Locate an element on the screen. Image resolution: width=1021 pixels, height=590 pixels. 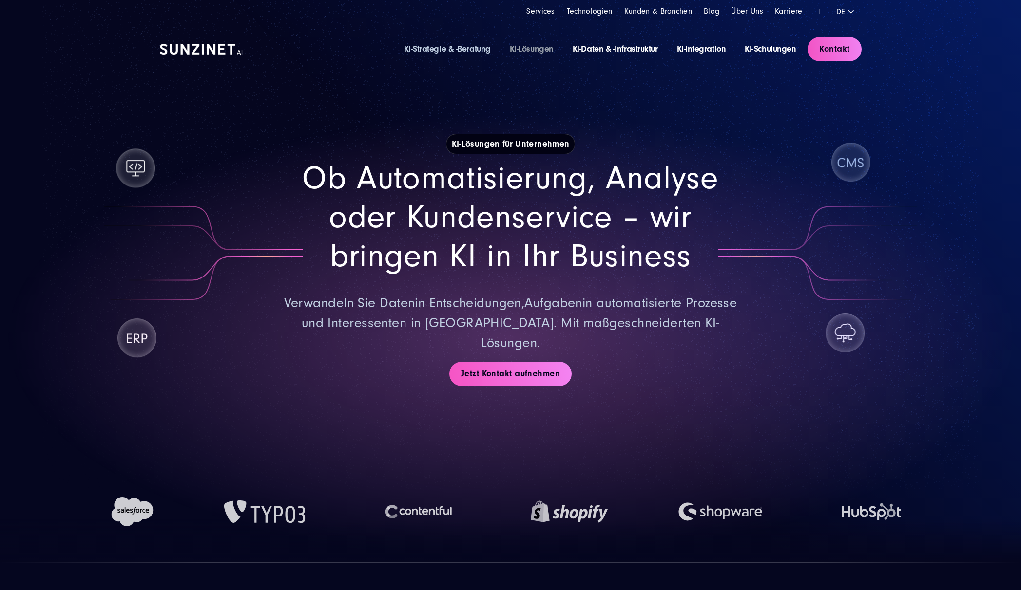
img: Contenful Logo | KI-Lösungen für Unternehmen von SUNZINET is located at coordinates (418, 512).